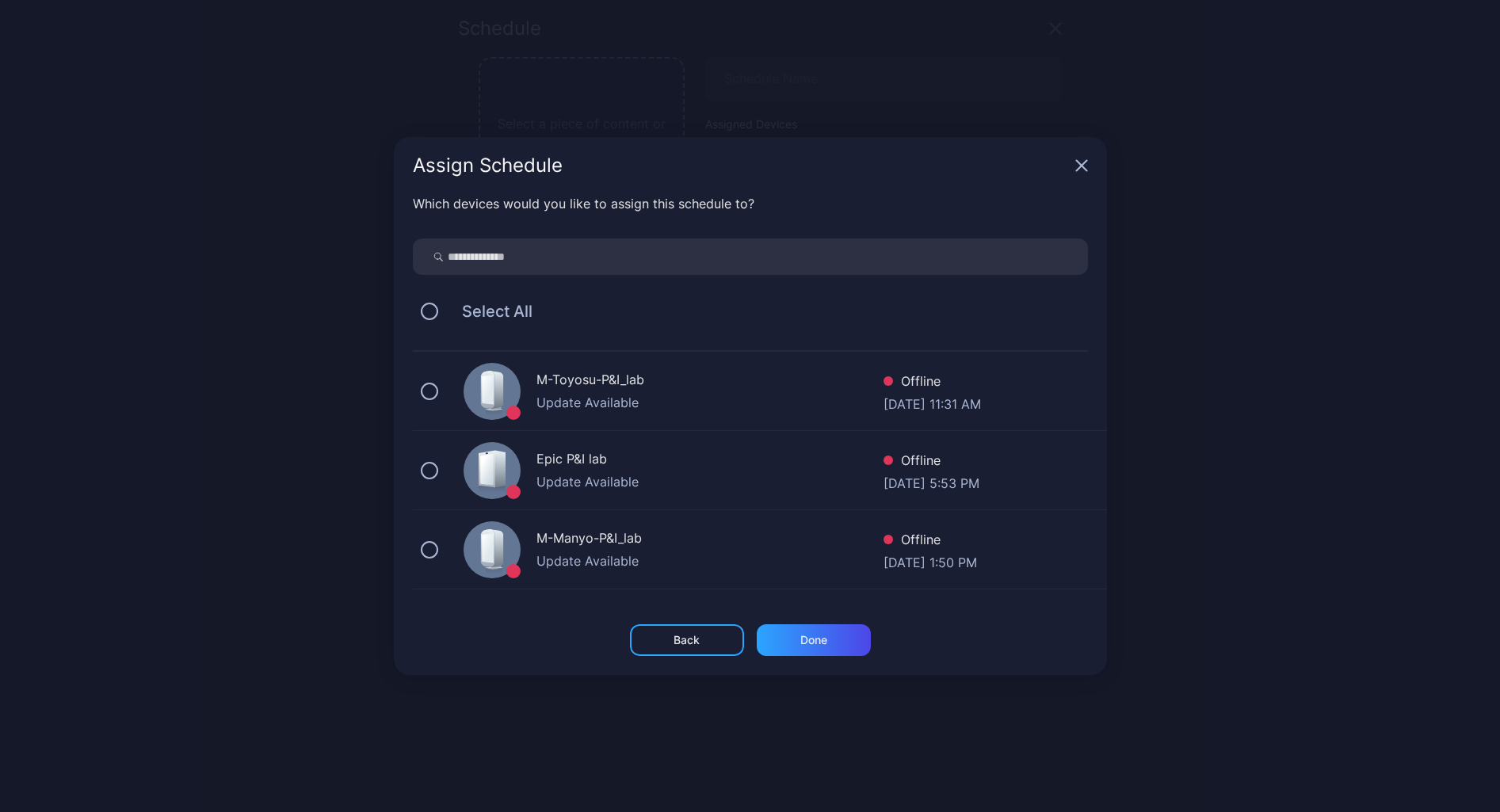 Image resolution: width=1500 pixels, height=812 pixels. What do you see at coordinates (813, 640) in the screenshot?
I see `button: Done` at bounding box center [813, 640].